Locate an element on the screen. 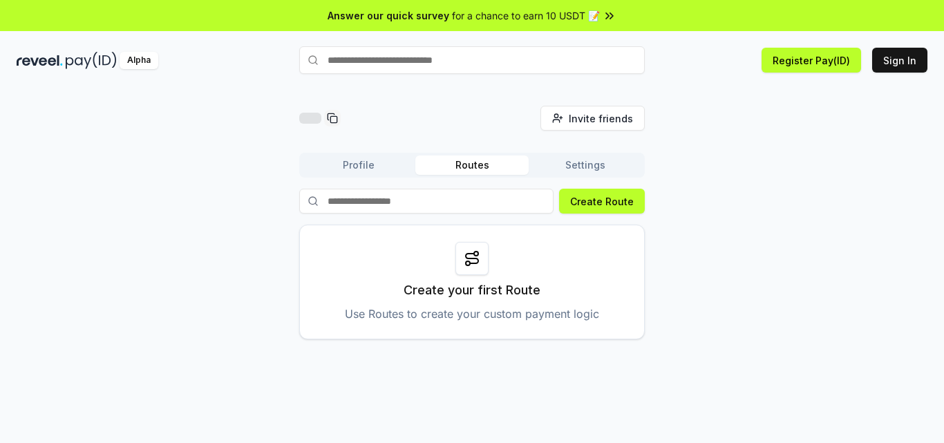 This screenshot has width=944, height=443. img: pay_id is located at coordinates (91, 60).